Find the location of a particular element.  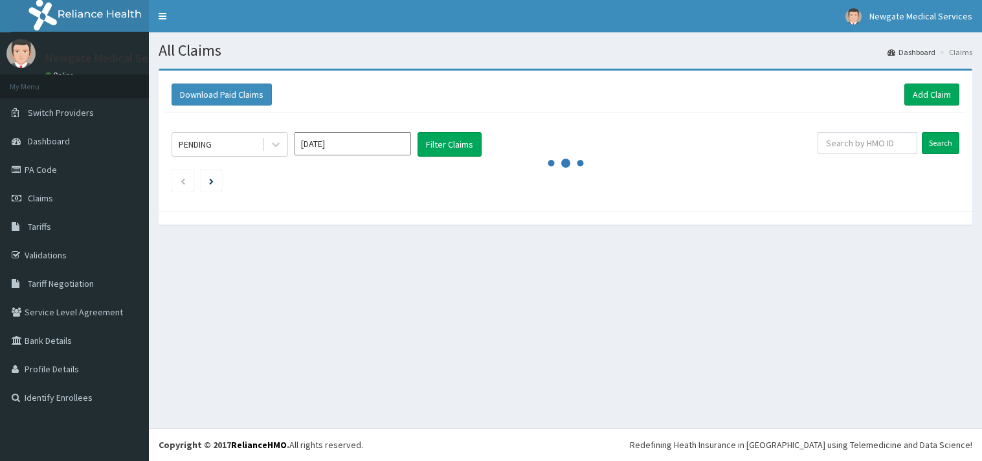

p: Newgate Medical Services is located at coordinates (111, 58).